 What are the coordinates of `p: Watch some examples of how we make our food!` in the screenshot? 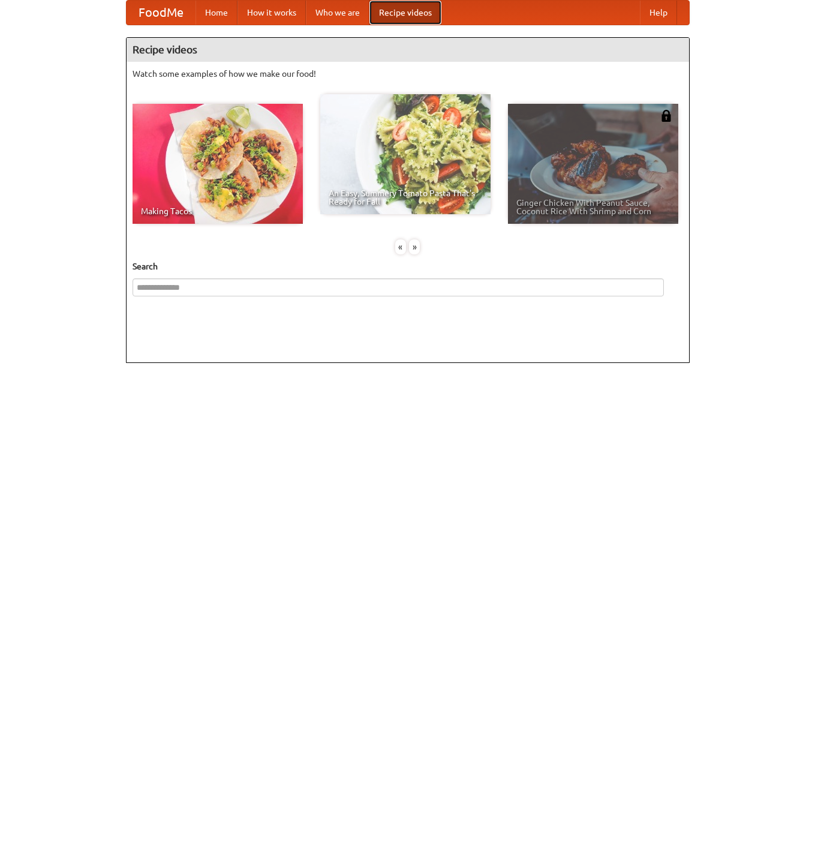 It's located at (408, 74).